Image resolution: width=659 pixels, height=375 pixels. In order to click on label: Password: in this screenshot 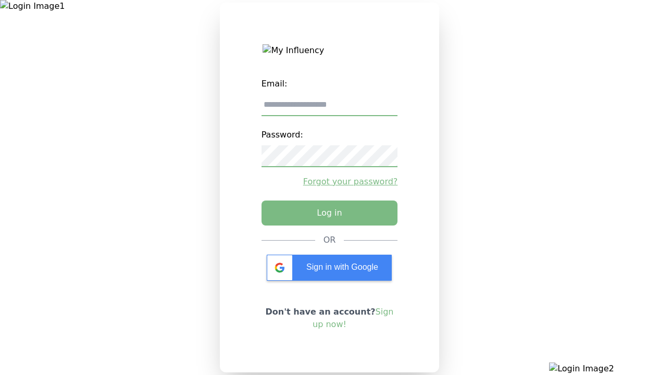, I will do `click(330, 135)`.